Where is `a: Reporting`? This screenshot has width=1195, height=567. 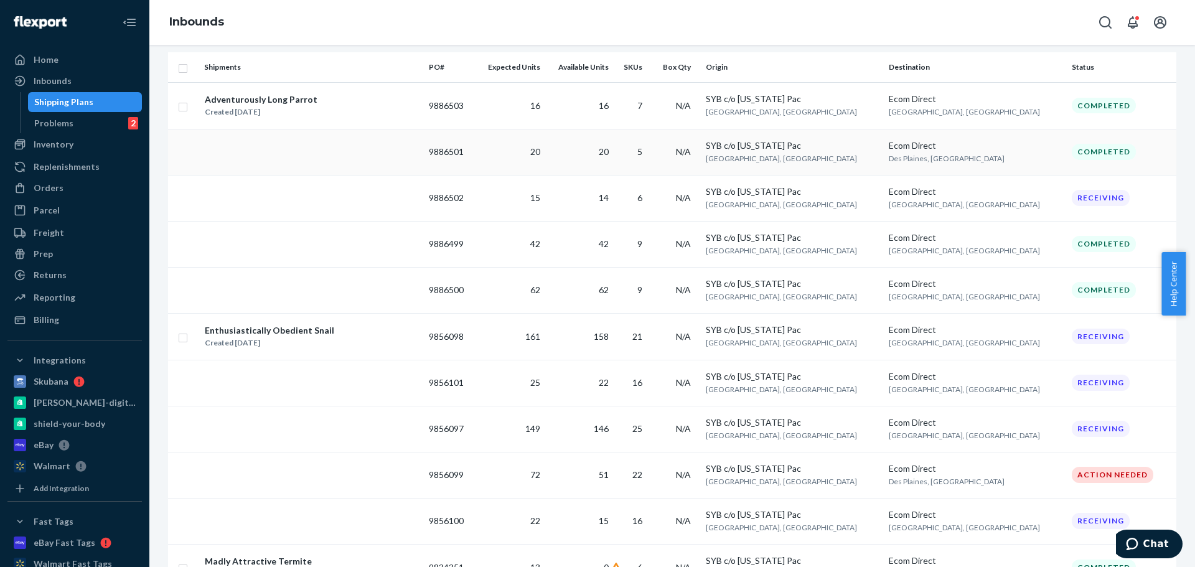
a: Reporting is located at coordinates (75, 297).